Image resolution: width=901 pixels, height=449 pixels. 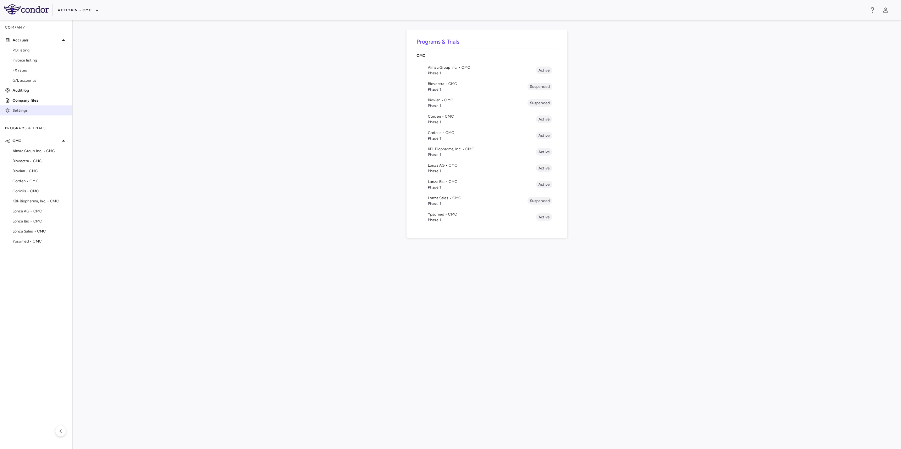 I want to click on img: logo-full-SnFGN8VE.png, so click(x=26, y=9).